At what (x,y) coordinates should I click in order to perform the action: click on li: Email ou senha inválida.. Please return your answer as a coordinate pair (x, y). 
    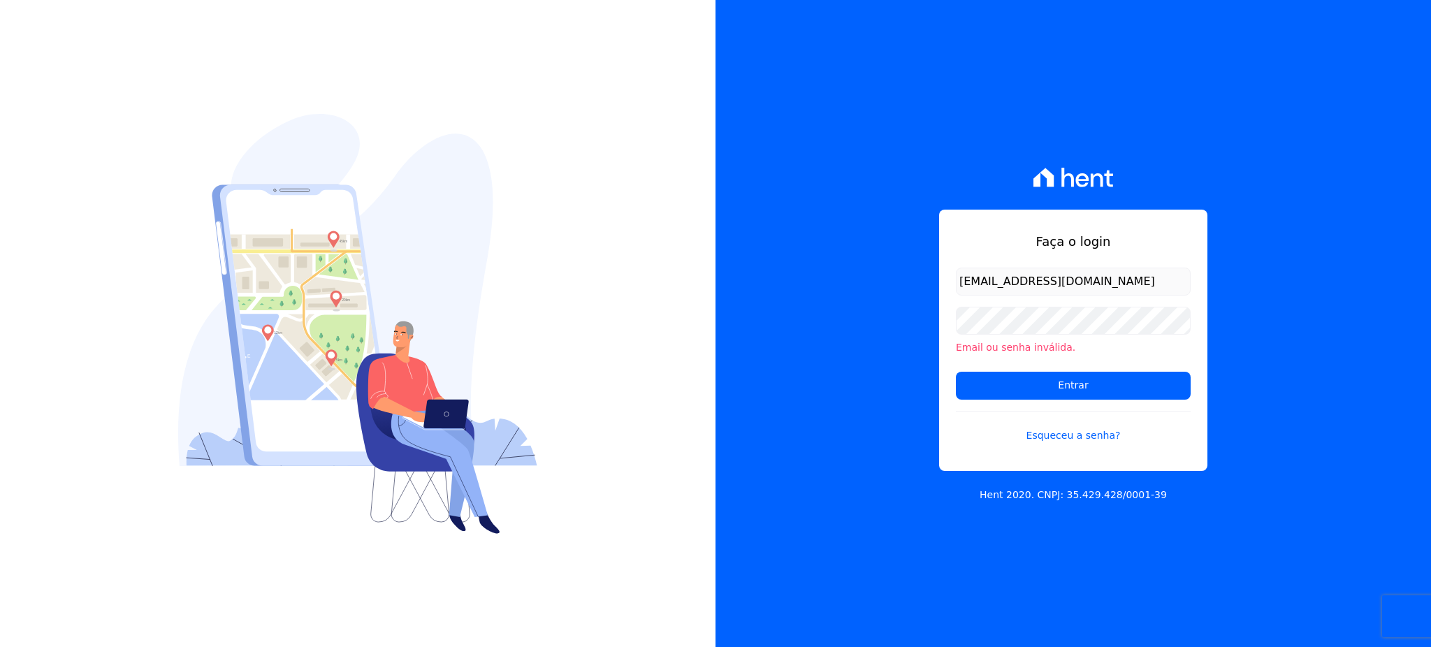
    Looking at the image, I should click on (1074, 347).